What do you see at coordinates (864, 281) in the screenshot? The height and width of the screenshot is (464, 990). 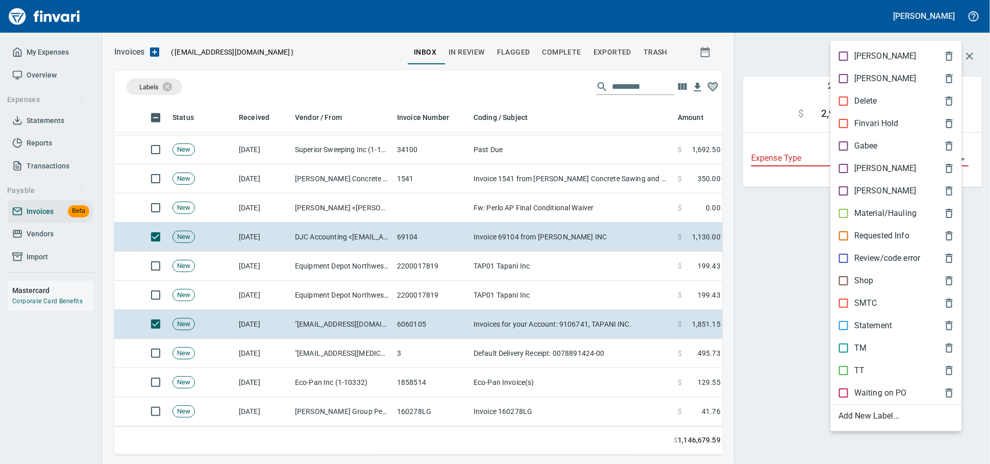 I see `p: Shop` at bounding box center [864, 281].